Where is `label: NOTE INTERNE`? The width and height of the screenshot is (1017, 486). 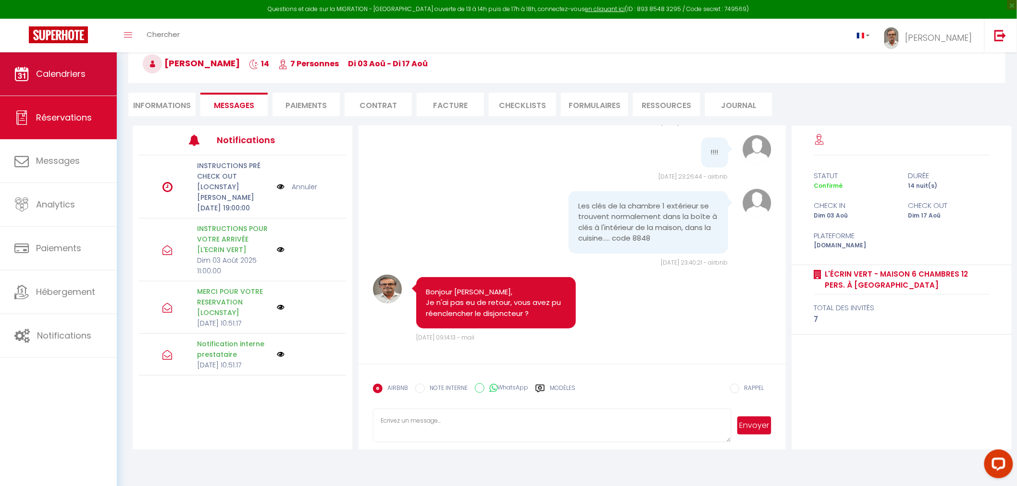
label: NOTE INTERNE is located at coordinates (446, 389).